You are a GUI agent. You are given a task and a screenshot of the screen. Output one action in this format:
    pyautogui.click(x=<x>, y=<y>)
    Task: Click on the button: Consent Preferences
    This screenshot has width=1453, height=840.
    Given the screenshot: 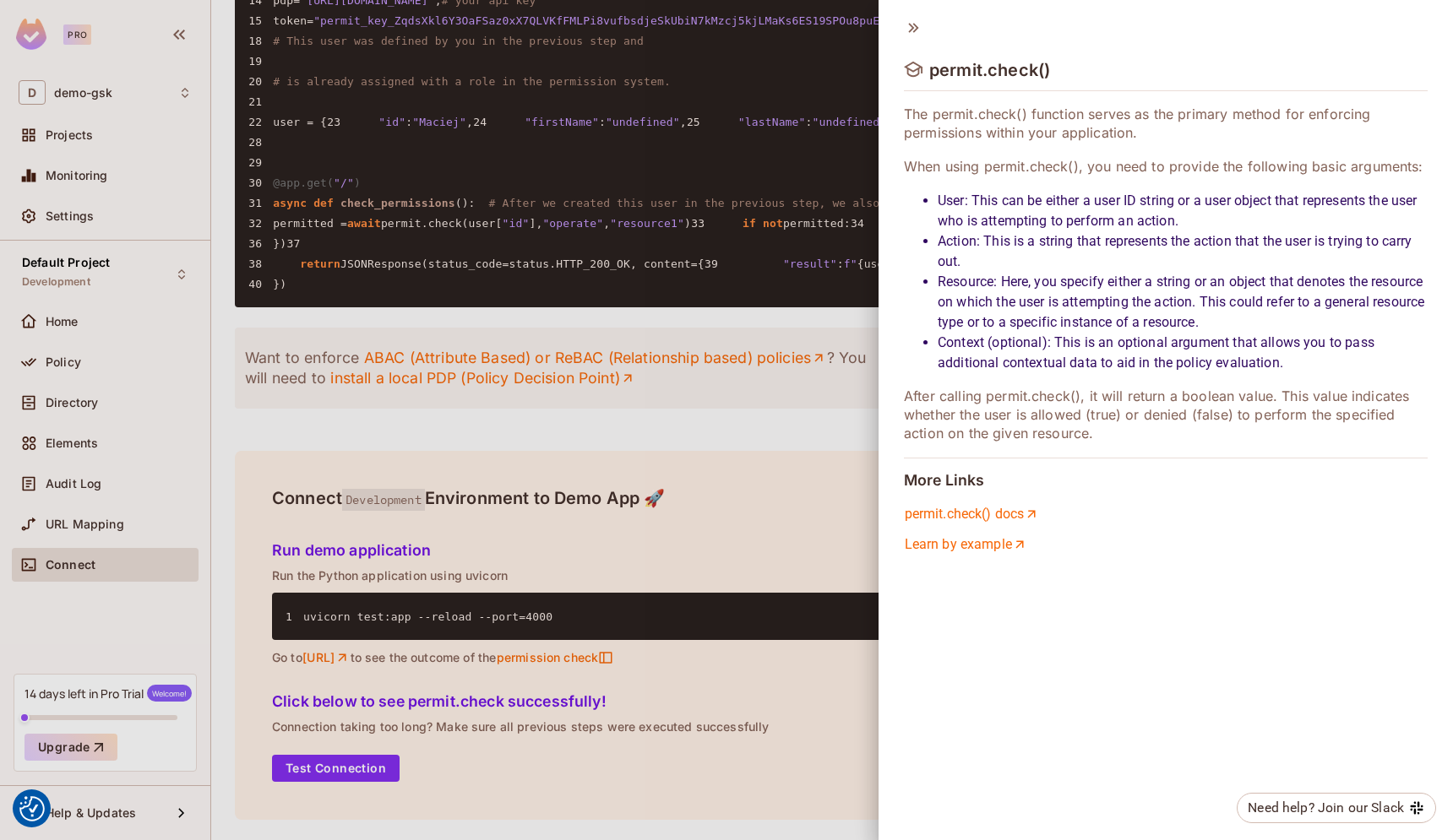 What is the action you would take?
    pyautogui.click(x=32, y=809)
    